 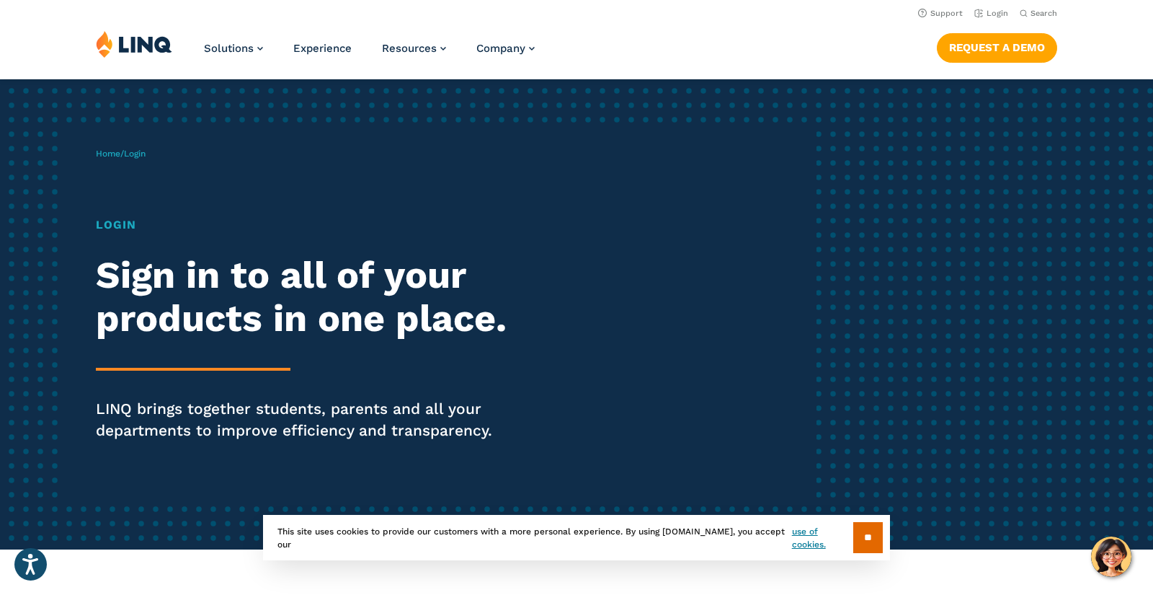 What do you see at coordinates (322, 48) in the screenshot?
I see `a: Experience` at bounding box center [322, 48].